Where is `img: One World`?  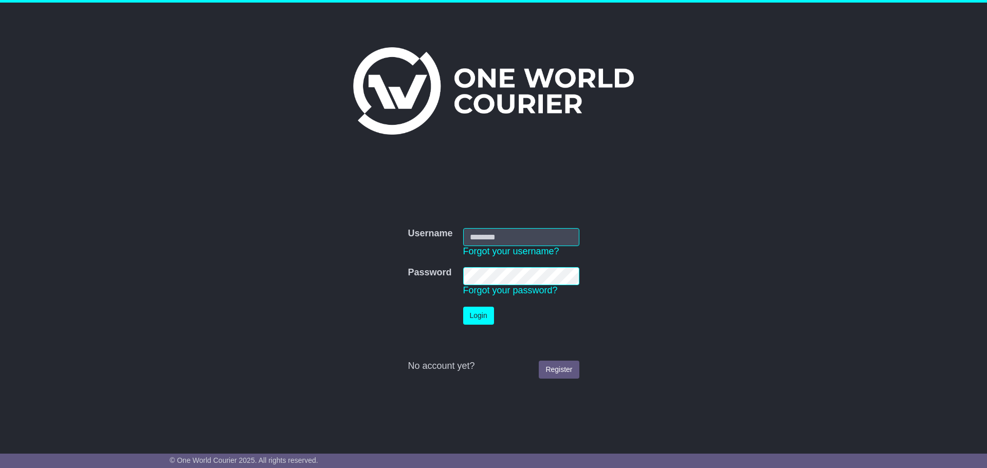
img: One World is located at coordinates (494, 91).